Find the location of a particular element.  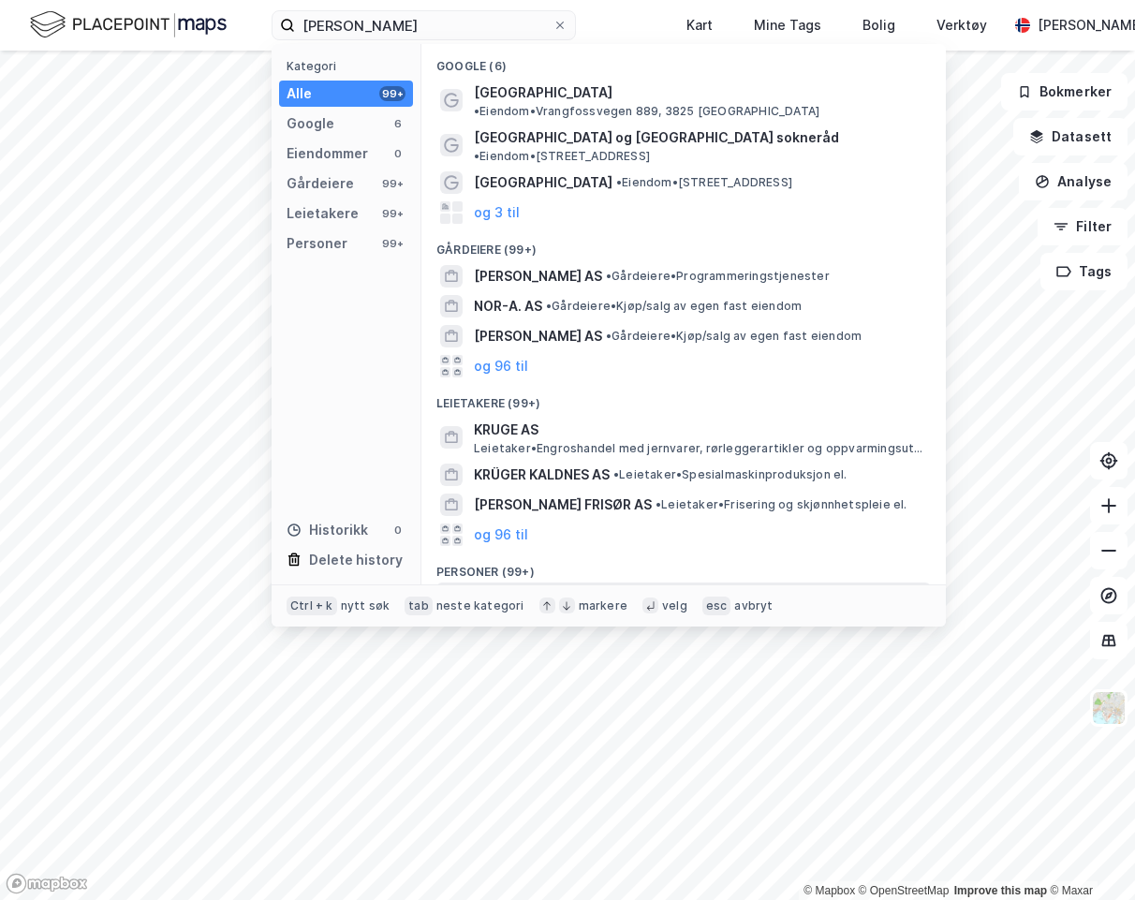

a: Mapbox homepage is located at coordinates (47, 883).